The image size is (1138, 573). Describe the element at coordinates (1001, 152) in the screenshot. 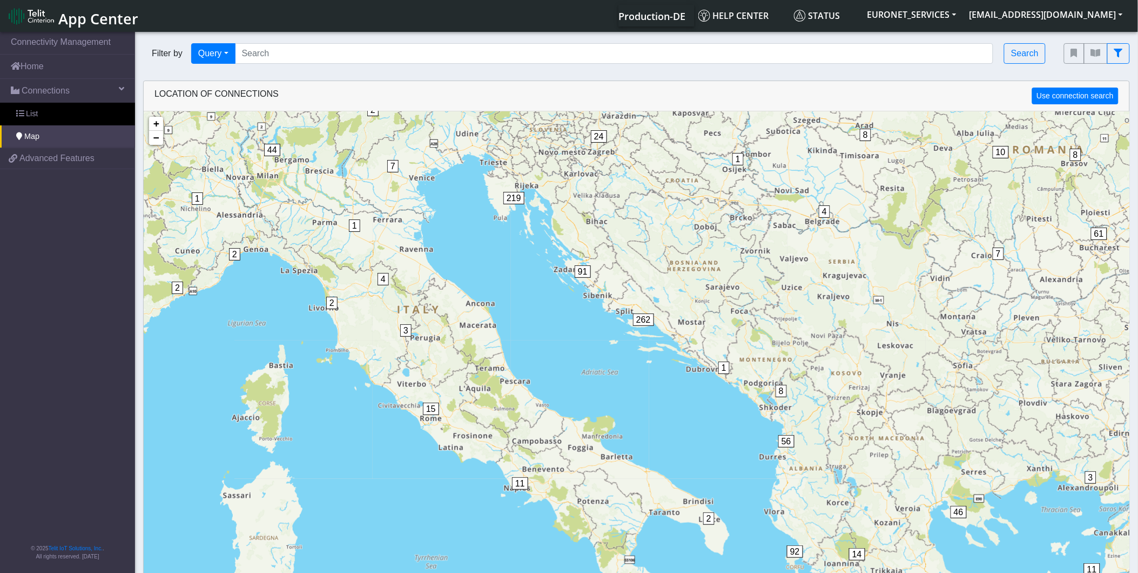

I see `span: 10` at that location.